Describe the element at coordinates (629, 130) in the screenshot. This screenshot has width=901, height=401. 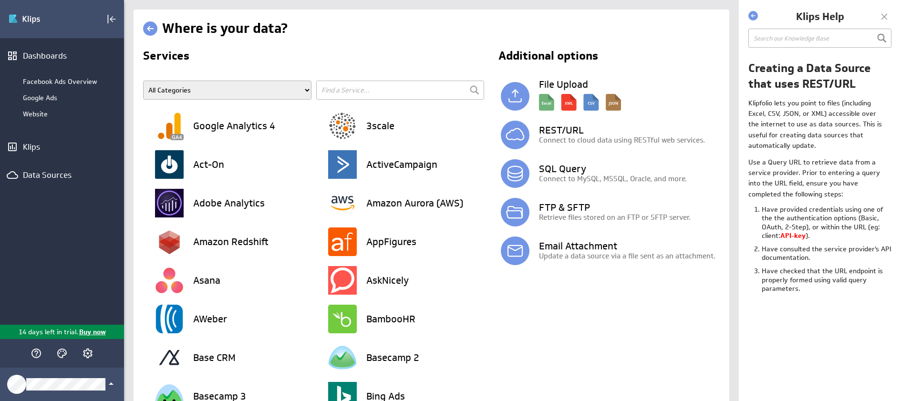
I see `h3: REST/URL` at that location.